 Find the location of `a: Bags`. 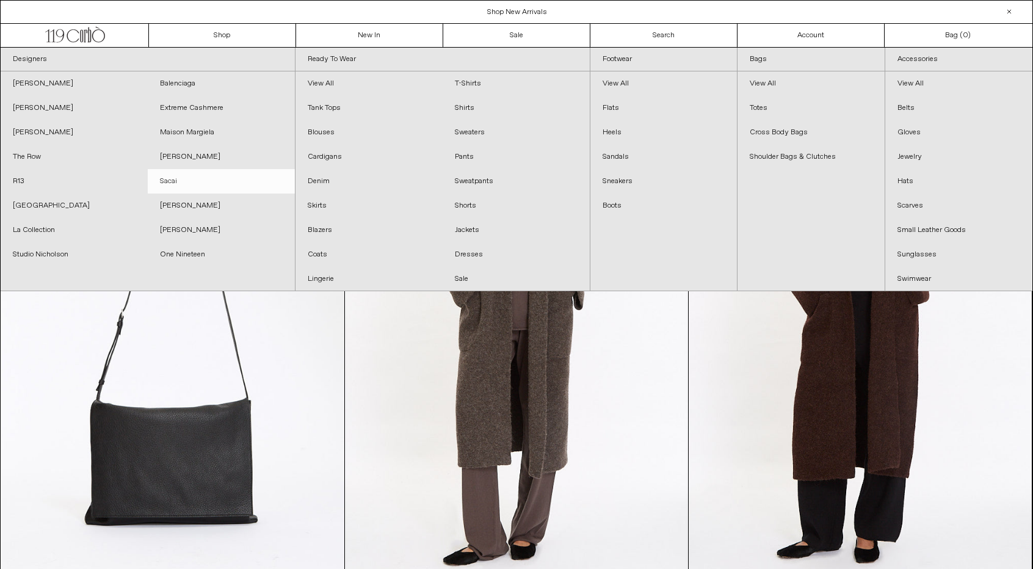

a: Bags is located at coordinates (810, 59).